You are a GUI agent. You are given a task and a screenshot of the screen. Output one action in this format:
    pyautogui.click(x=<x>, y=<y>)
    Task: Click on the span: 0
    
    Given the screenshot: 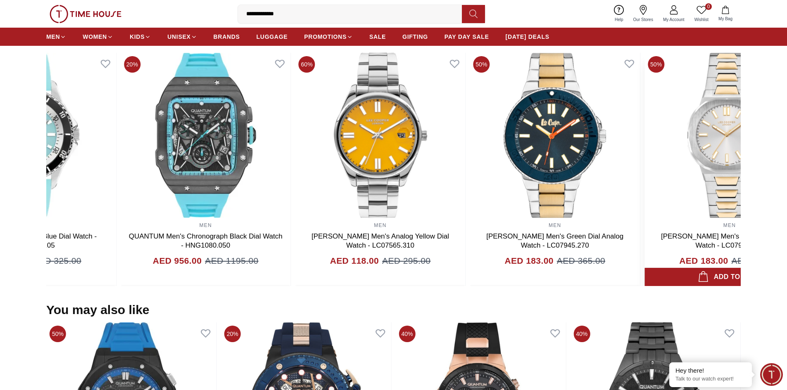 What is the action you would take?
    pyautogui.click(x=708, y=7)
    